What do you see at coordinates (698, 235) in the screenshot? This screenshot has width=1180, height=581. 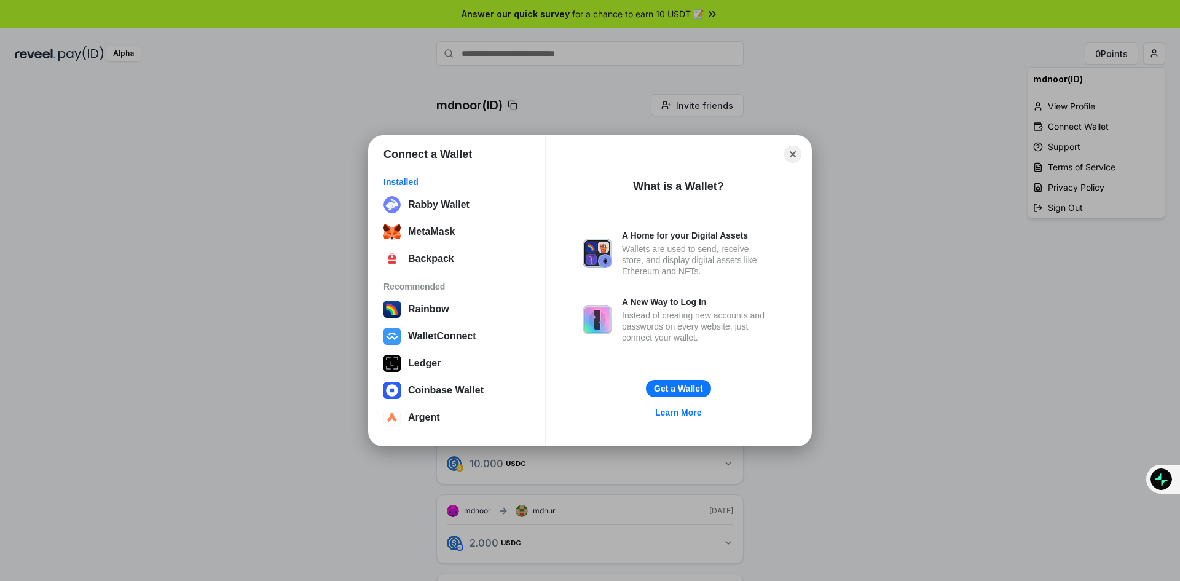 I see `div: A Home for your Digital Assets` at bounding box center [698, 235].